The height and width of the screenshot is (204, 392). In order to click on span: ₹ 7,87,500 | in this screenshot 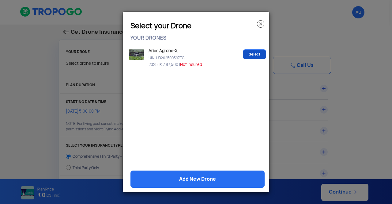, I will do `click(170, 64)`.